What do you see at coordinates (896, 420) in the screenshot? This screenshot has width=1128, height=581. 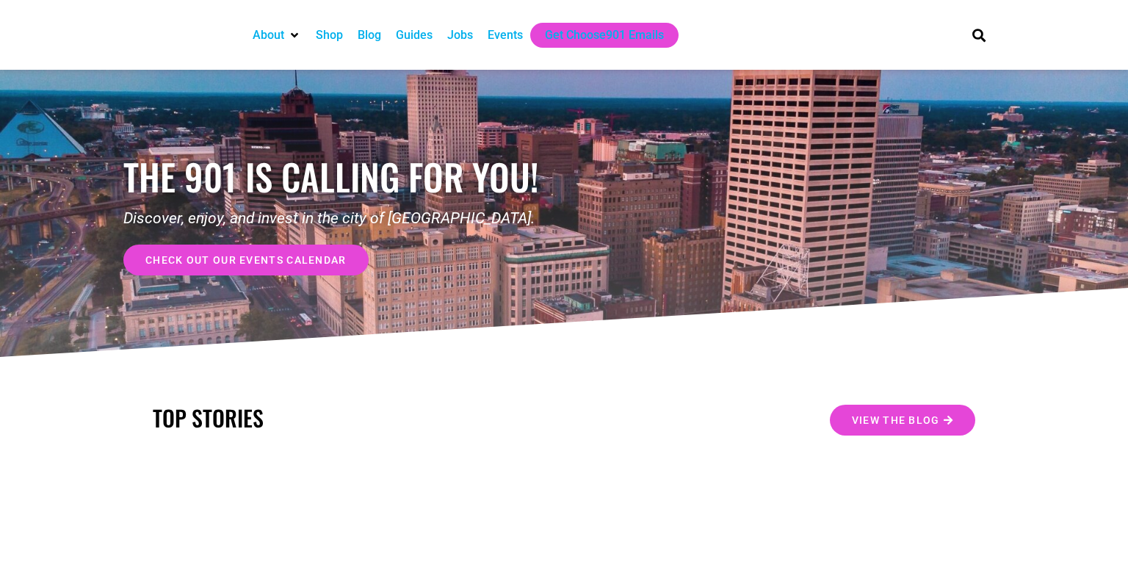 I see `span: View the Blog` at bounding box center [896, 420].